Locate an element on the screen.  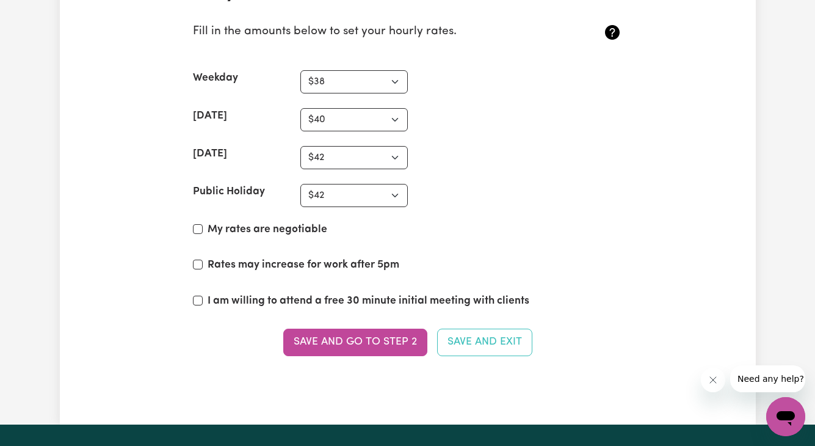
label: Rates may increase for work after 5pm is located at coordinates (303, 265).